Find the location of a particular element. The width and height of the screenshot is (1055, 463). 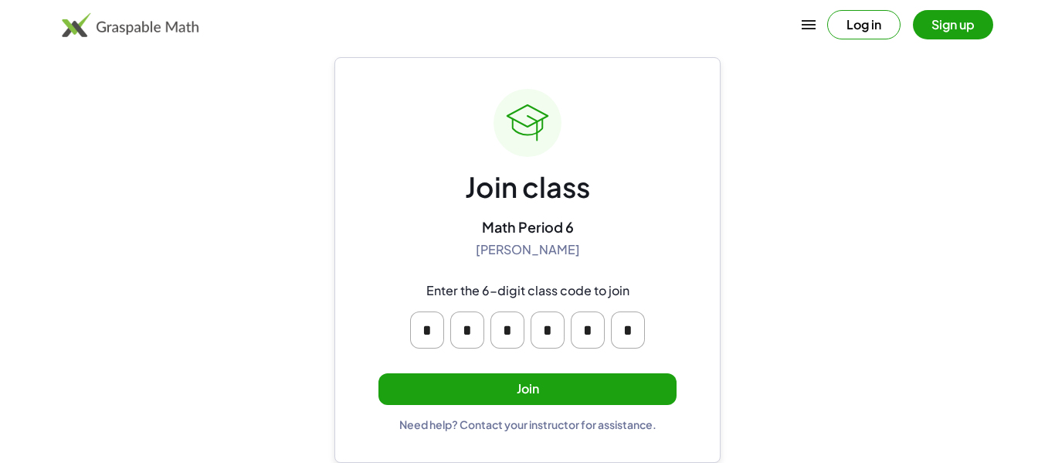

input: Please enter OTP character 5 is located at coordinates (588, 330).